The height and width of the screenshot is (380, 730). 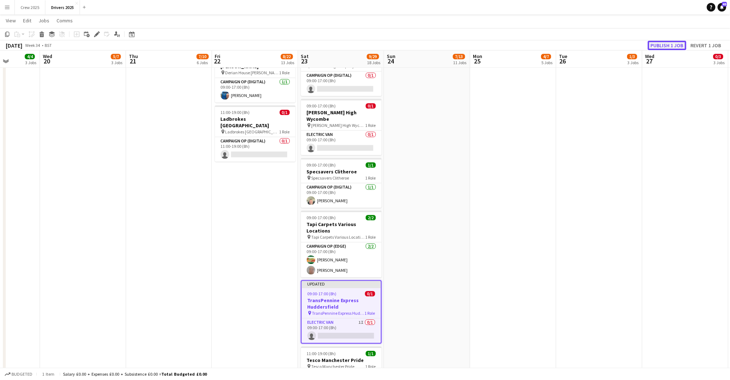 What do you see at coordinates (341, 283) in the screenshot?
I see `div: Updated` at bounding box center [341, 283].